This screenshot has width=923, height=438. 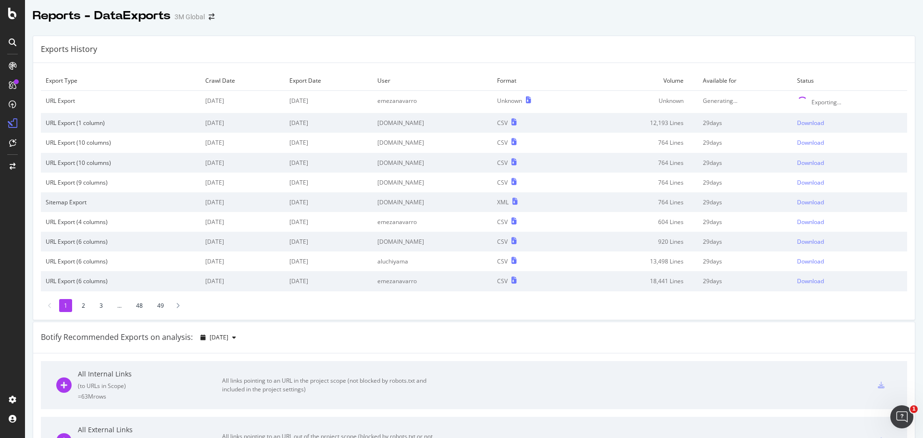 What do you see at coordinates (642, 123) in the screenshot?
I see `td: 12,193 Lines` at bounding box center [642, 123].